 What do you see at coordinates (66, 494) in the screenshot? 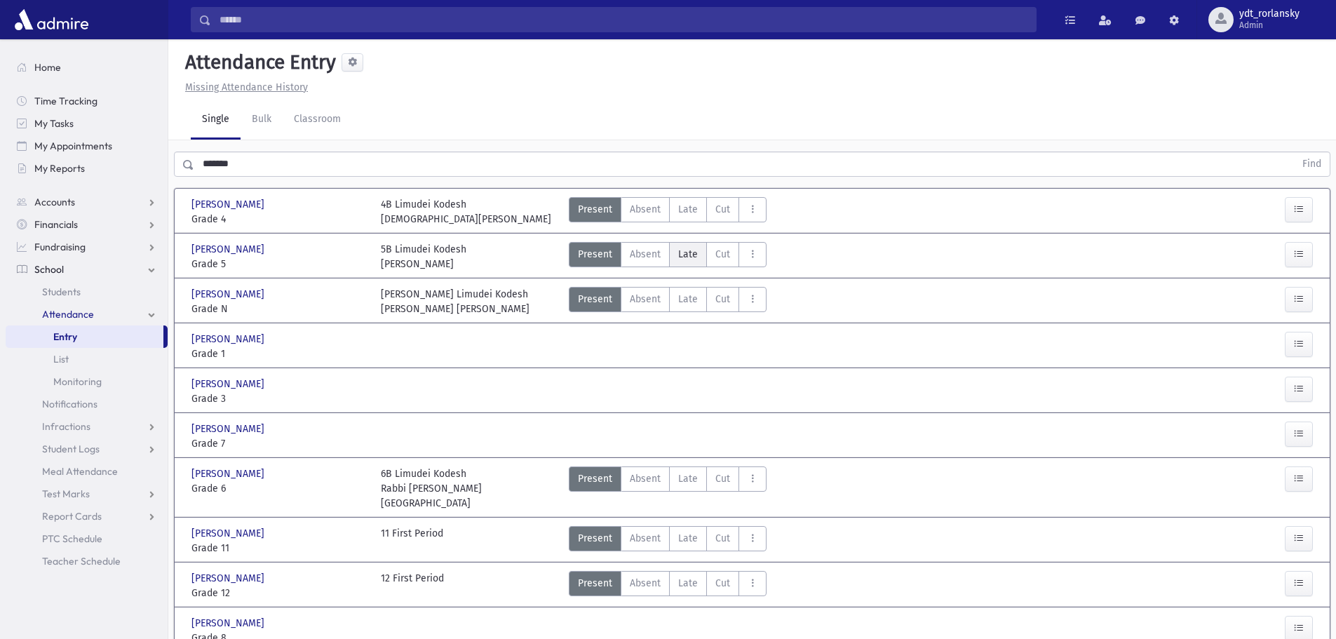
I see `span: Test Marks` at bounding box center [66, 494].